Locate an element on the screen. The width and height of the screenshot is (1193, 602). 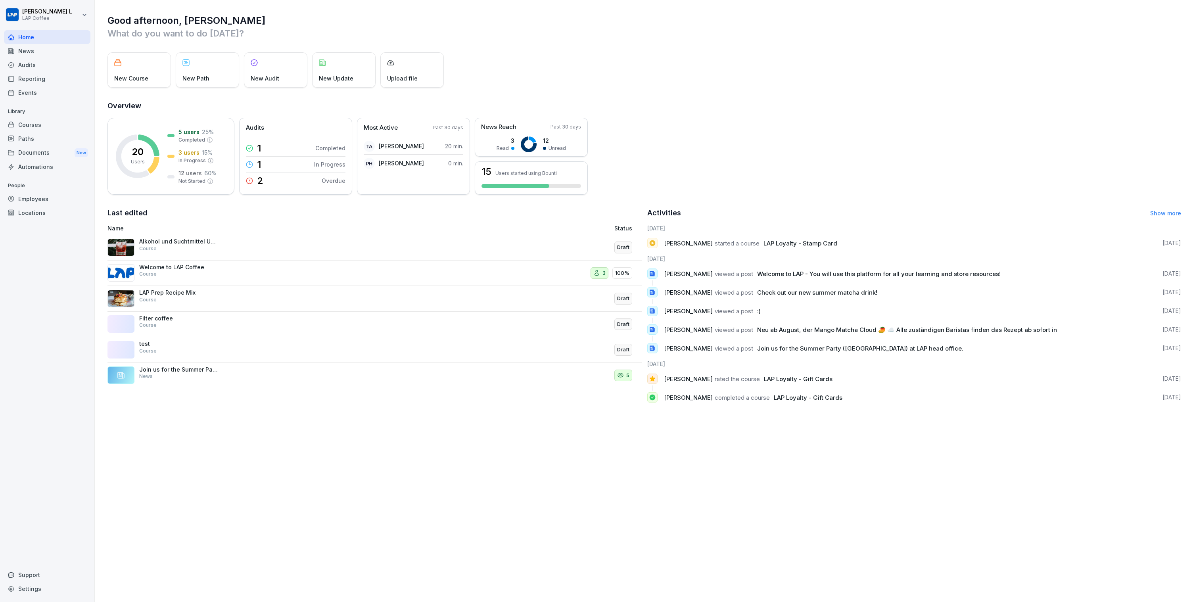
div: Employees is located at coordinates (47, 199).